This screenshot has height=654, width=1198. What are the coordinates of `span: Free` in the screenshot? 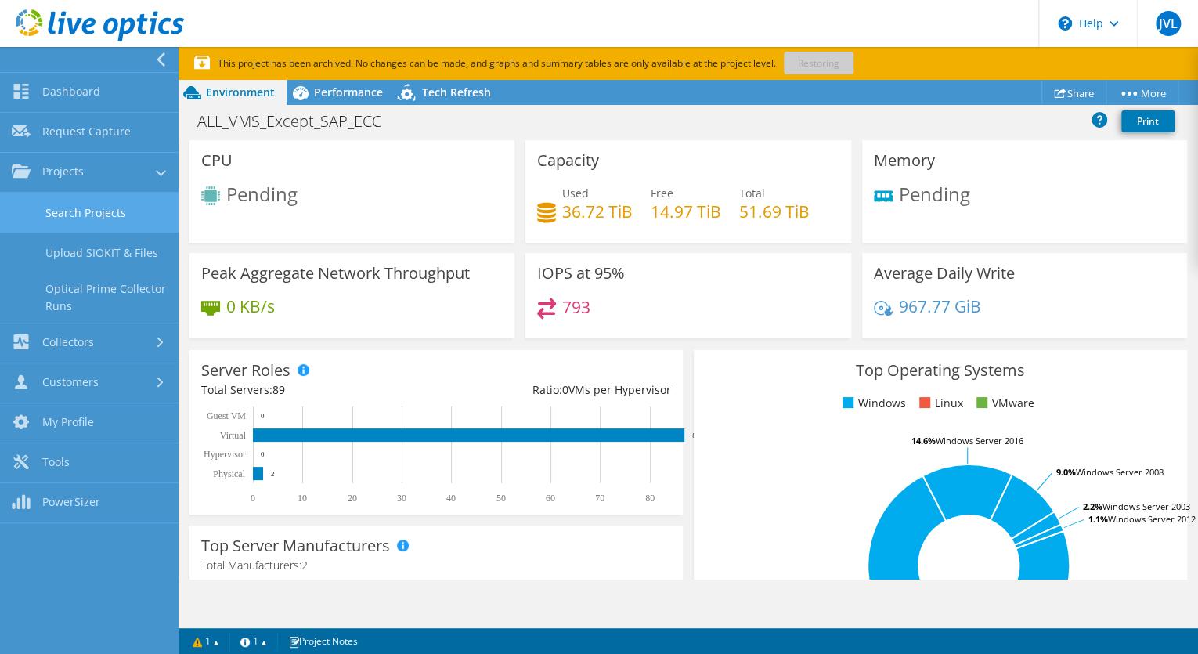 It's located at (661, 193).